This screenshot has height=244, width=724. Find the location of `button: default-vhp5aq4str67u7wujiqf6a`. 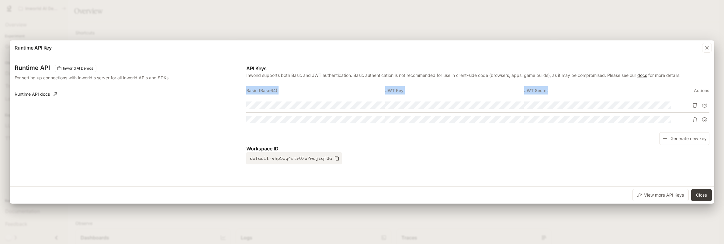

button: default-vhp5aq4str67u7wujiqf6a is located at coordinates (294, 158).